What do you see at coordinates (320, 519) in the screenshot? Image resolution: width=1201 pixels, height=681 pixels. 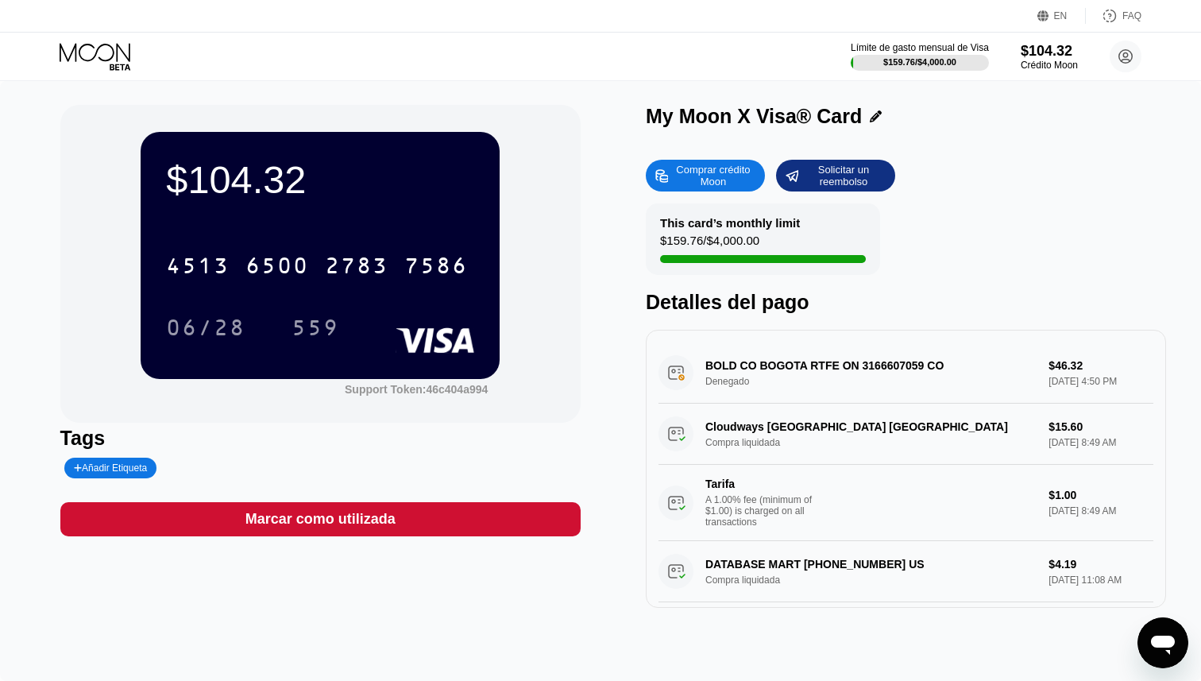 I see `div: Marcar como utilizada` at bounding box center [320, 519].